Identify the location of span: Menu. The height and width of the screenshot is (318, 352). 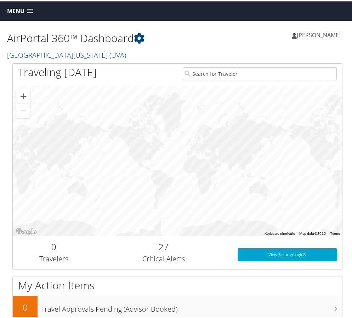
(16, 10).